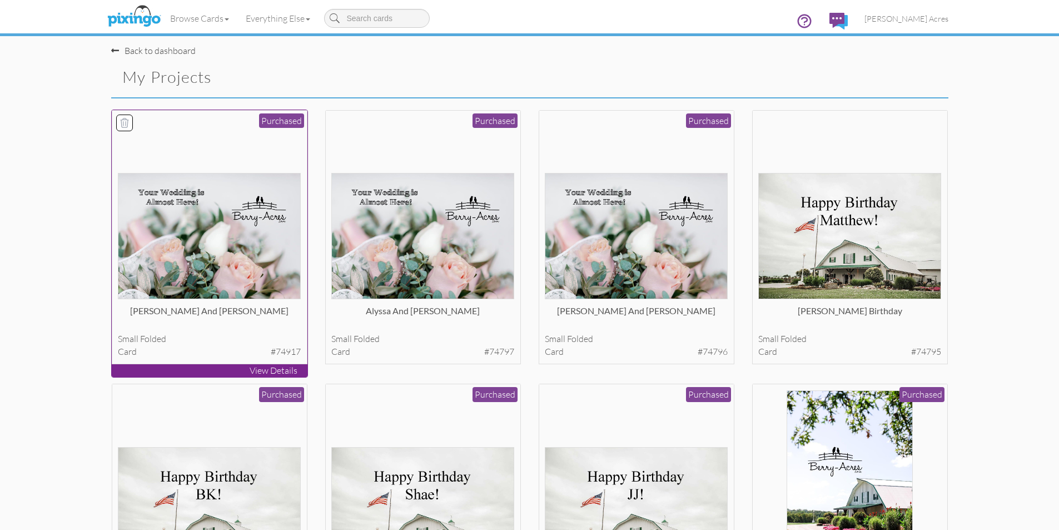  I want to click on a: Browse Cards, so click(200, 18).